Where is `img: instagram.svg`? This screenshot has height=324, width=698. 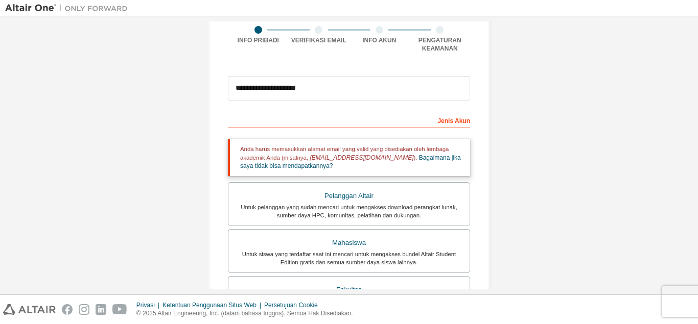 img: instagram.svg is located at coordinates (84, 310).